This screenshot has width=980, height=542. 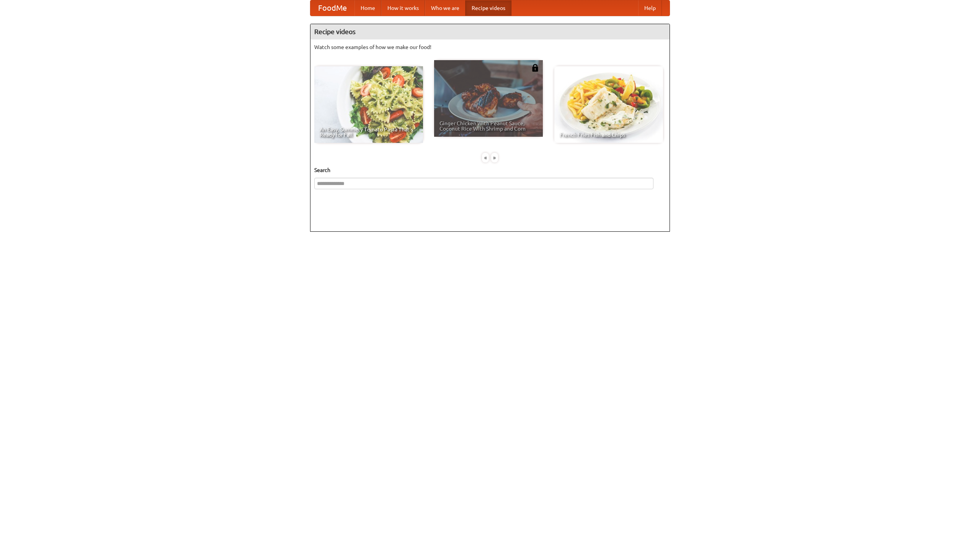 I want to click on a: Who we are, so click(x=445, y=8).